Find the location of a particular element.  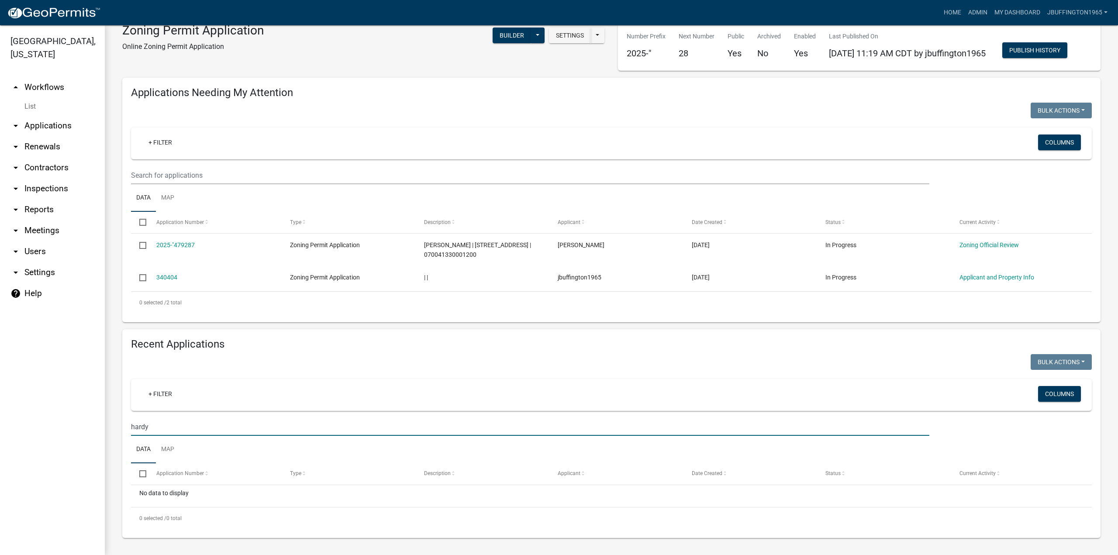

a: 340404 is located at coordinates (167, 277).